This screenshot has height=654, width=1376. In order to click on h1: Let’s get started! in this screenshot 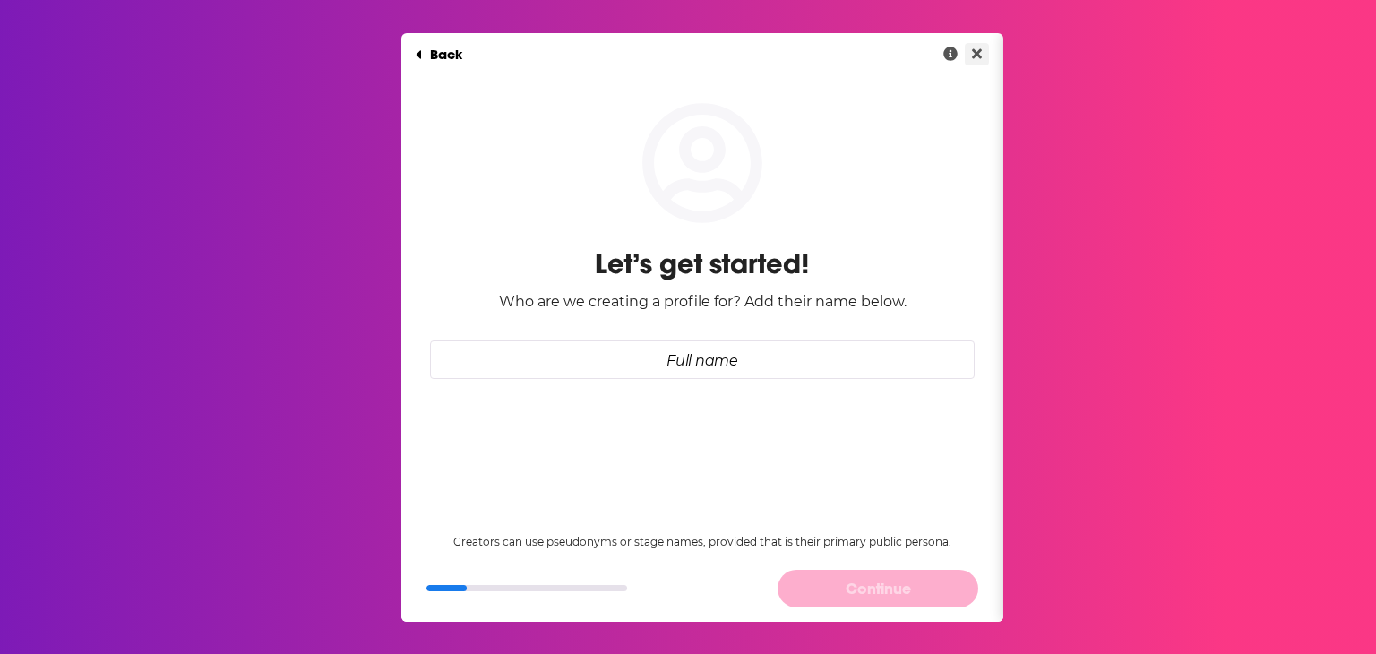, I will do `click(702, 263)`.